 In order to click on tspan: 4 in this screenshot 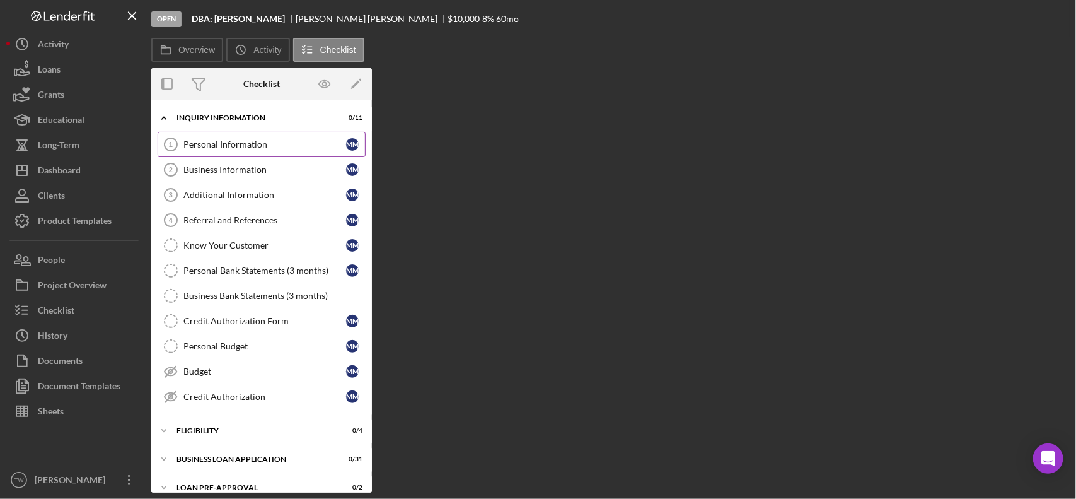, I will do `click(171, 220)`.